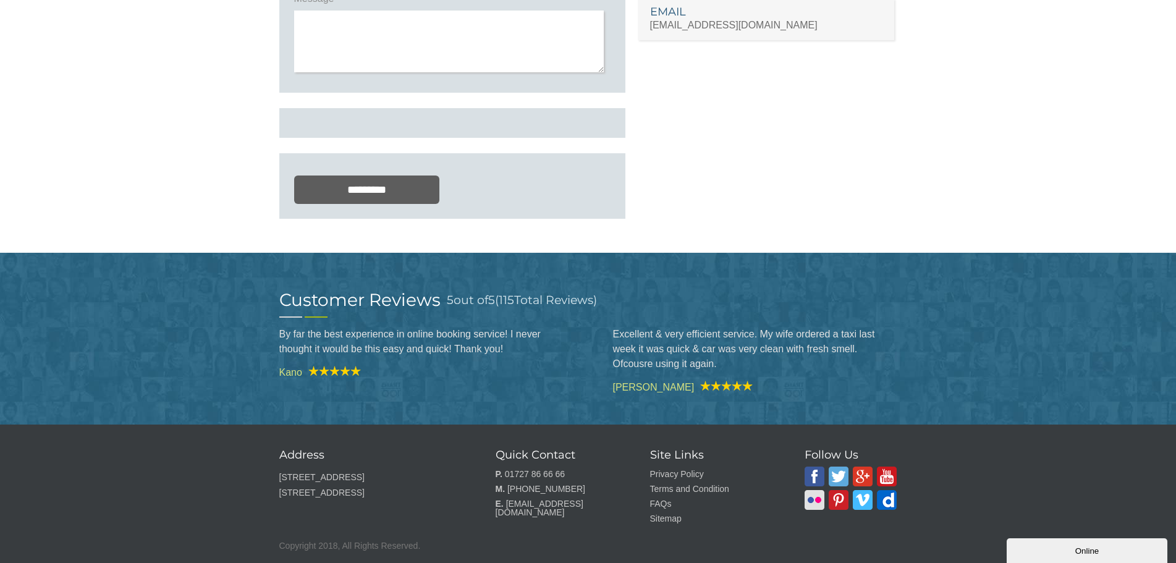 The height and width of the screenshot is (563, 1176). I want to click on div: Online, so click(80, 15).